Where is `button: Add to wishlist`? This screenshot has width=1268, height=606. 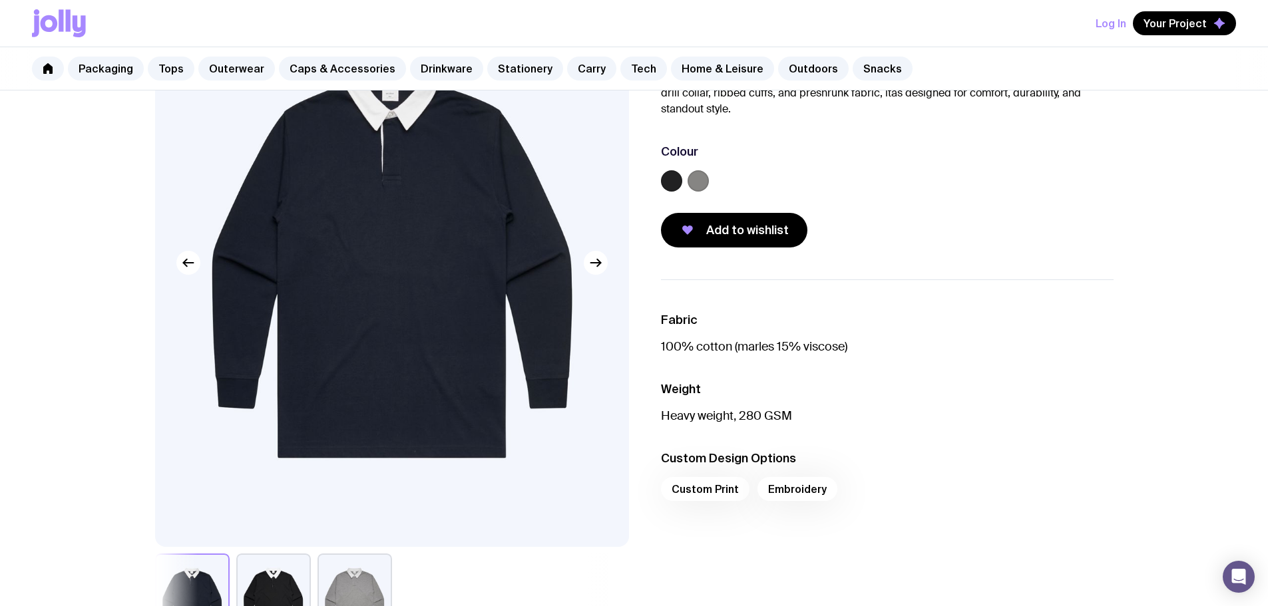 button: Add to wishlist is located at coordinates (734, 230).